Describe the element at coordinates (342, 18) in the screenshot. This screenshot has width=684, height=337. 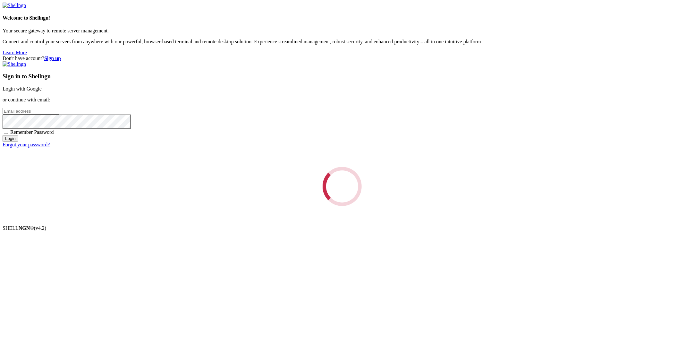
I see `h4: Welcome to Shellngn!` at that location.